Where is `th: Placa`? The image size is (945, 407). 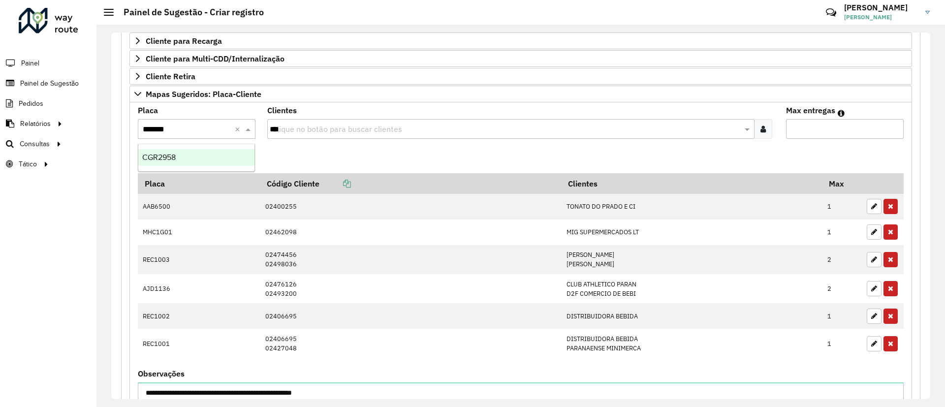
th: Placa is located at coordinates (199, 184).